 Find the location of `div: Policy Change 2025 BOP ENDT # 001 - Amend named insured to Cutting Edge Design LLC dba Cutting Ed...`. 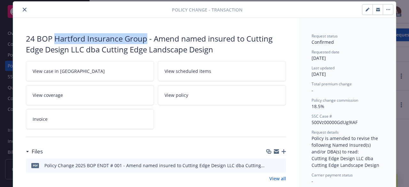

div: Policy Change 2025 BOP ENDT # 001 - Amend named insured to Cutting Edge Design LLC dba Cutting Ed... is located at coordinates (155, 165).